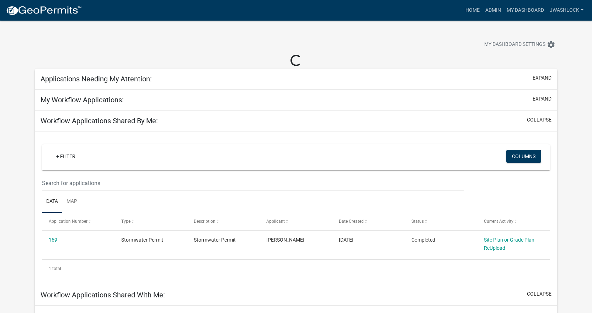 Image resolution: width=592 pixels, height=313 pixels. Describe the element at coordinates (296, 221) in the screenshot. I see `datatable-header-cell: Applicant` at that location.